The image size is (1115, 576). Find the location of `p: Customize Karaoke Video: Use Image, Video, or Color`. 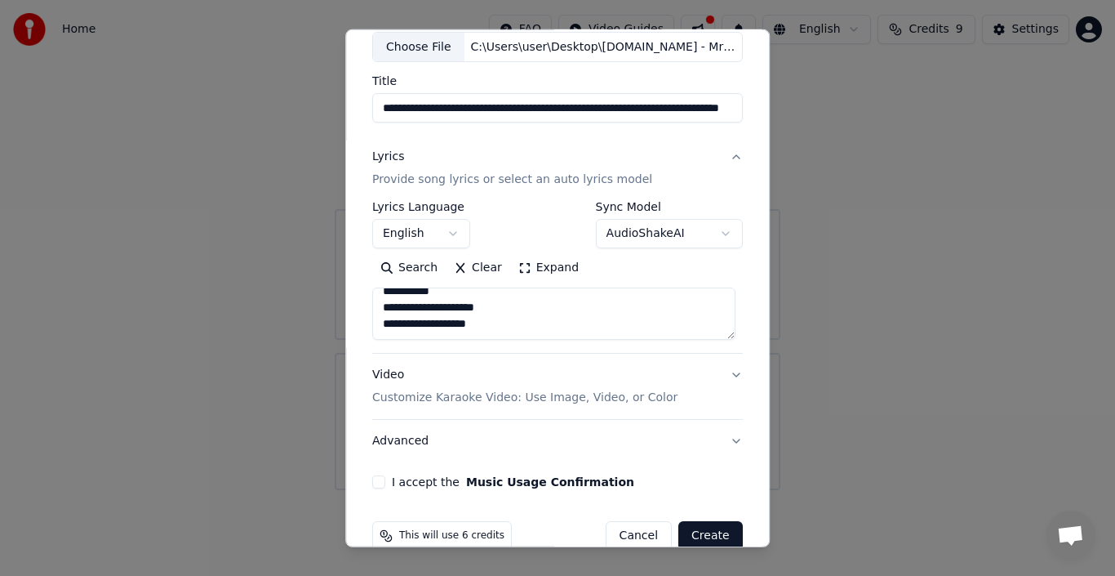

p: Customize Karaoke Video: Use Image, Video, or Color is located at coordinates (525, 398).